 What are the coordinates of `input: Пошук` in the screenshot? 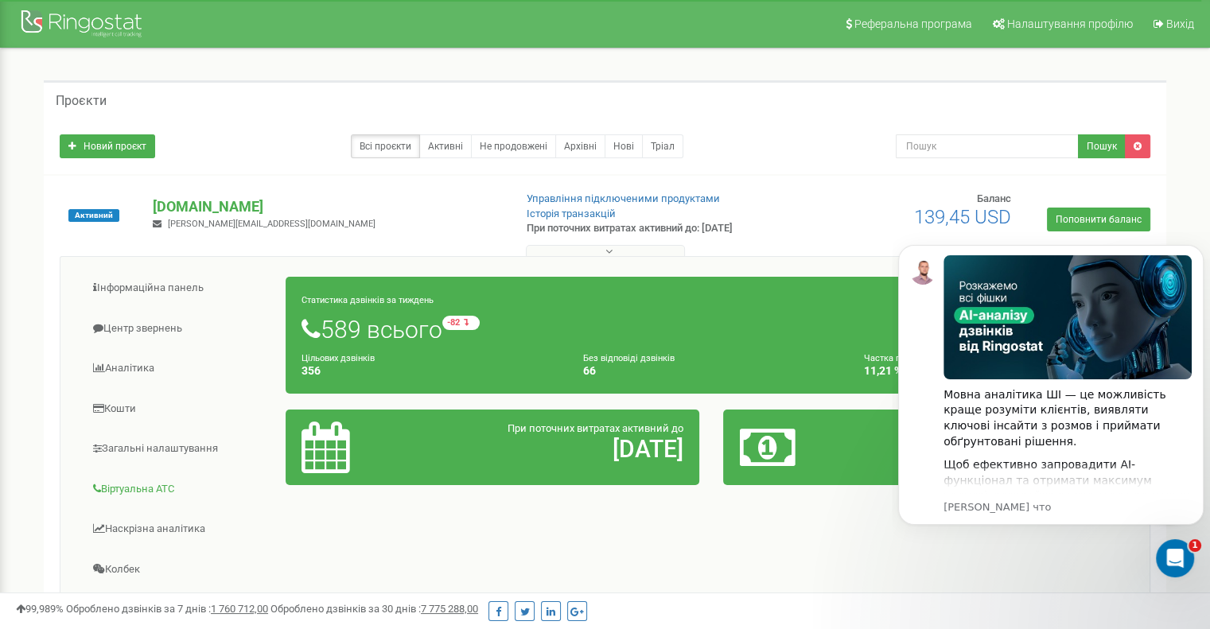 It's located at (987, 146).